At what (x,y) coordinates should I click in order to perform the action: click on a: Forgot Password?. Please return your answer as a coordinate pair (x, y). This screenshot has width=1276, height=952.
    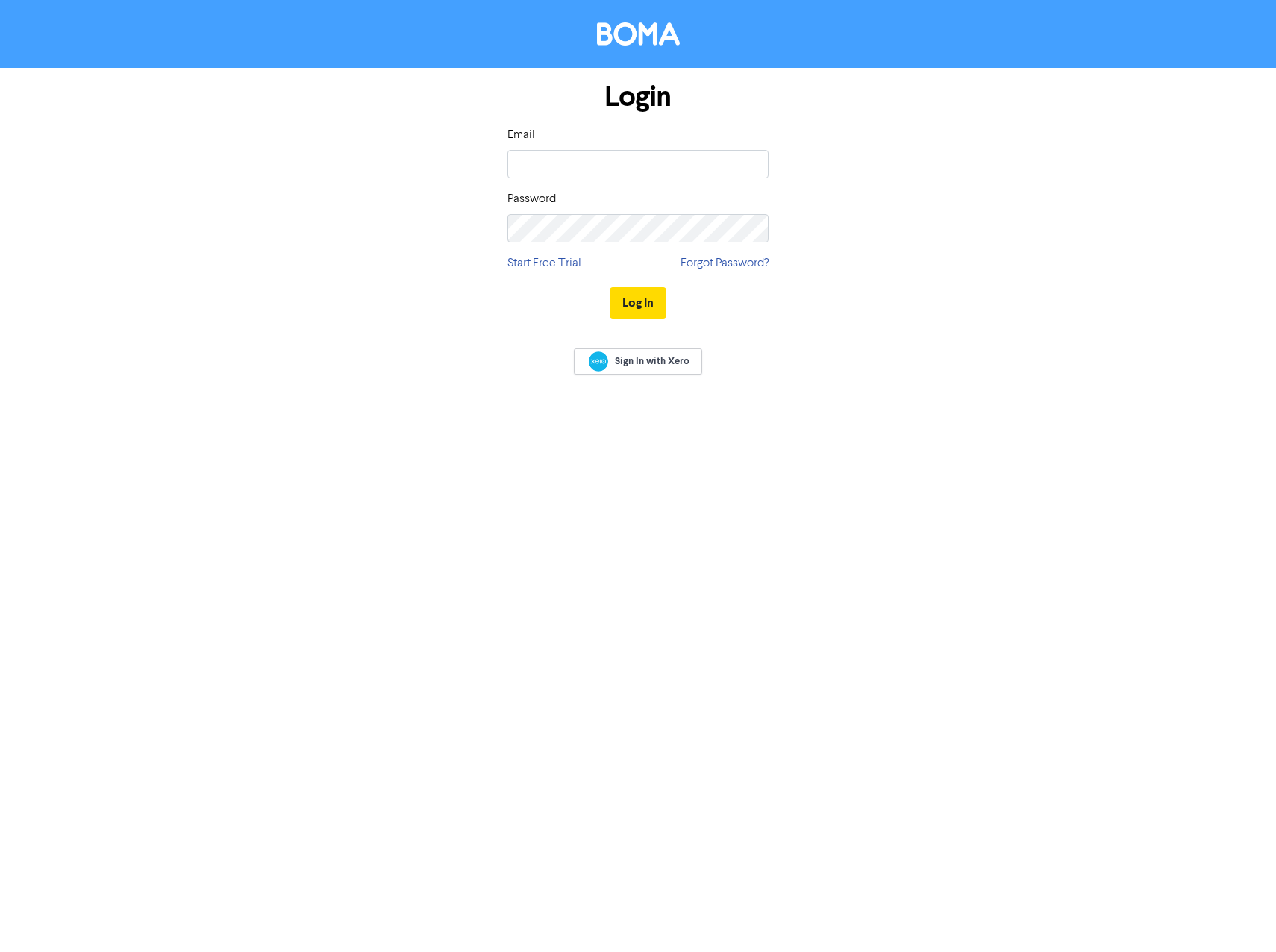
    Looking at the image, I should click on (724, 263).